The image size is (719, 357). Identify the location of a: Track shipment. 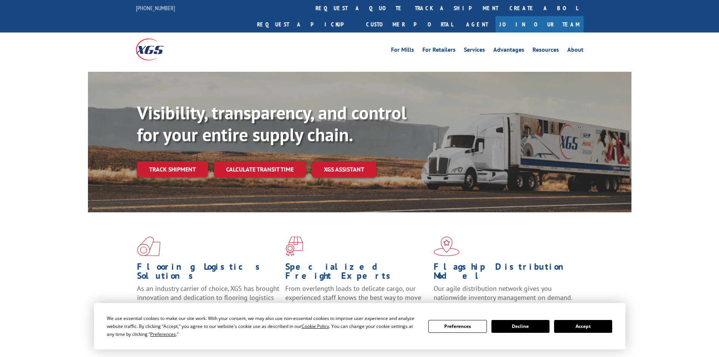
(172, 169).